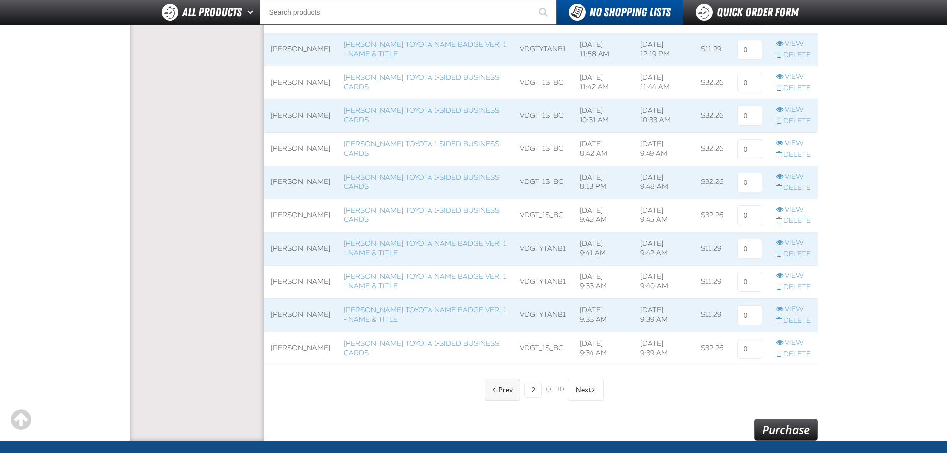 The width and height of the screenshot is (947, 453). What do you see at coordinates (586, 390) in the screenshot?
I see `button: Next Page` at bounding box center [586, 390].